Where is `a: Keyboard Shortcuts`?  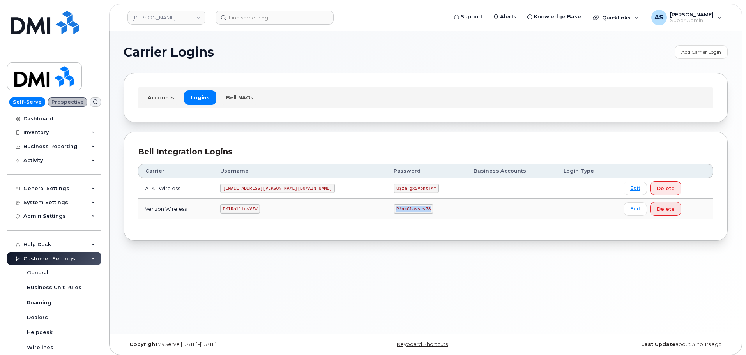
a: Keyboard Shortcuts is located at coordinates (422, 344).